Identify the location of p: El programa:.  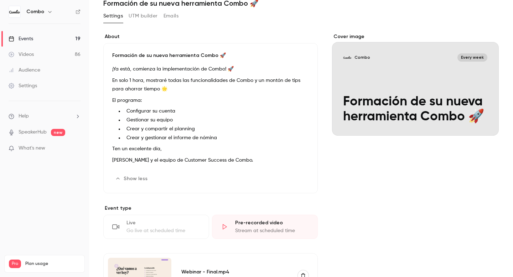
(210, 100).